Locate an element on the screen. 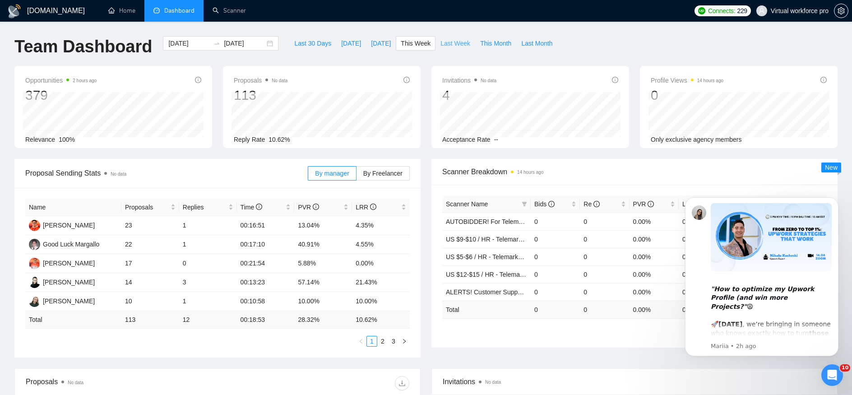  a: searchScanner is located at coordinates (229, 10).